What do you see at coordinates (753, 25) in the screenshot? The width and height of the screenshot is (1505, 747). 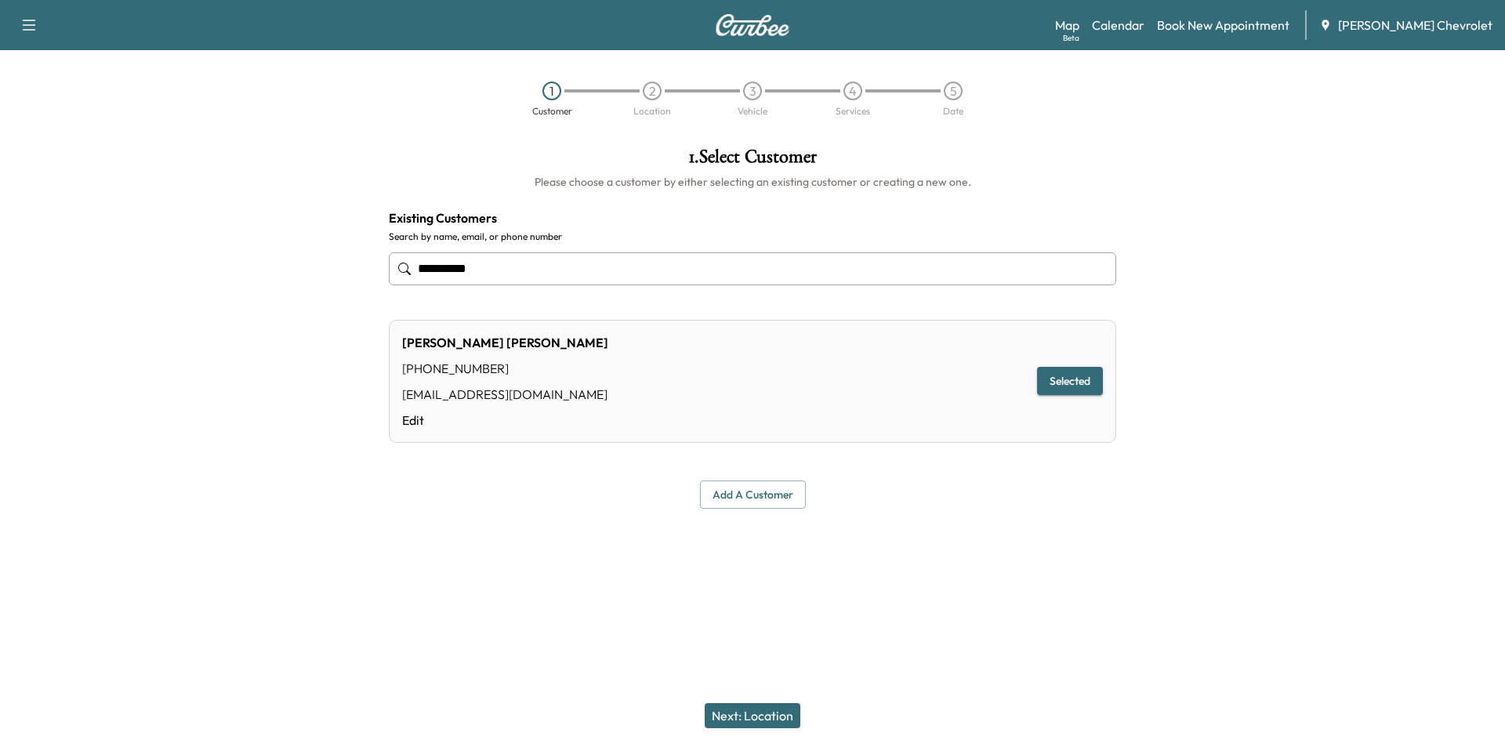 I see `img: Curbee Logo` at bounding box center [753, 25].